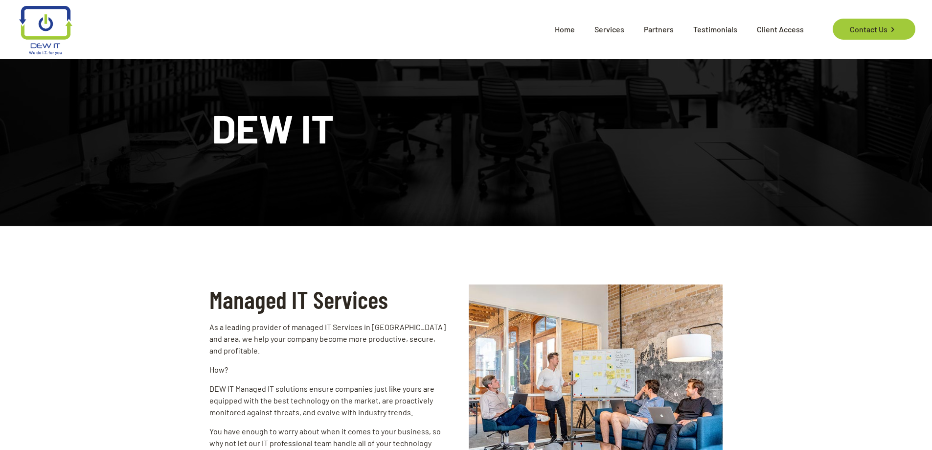 This screenshot has height=450, width=932. Describe the element at coordinates (781, 29) in the screenshot. I see `span: Client Access` at that location.